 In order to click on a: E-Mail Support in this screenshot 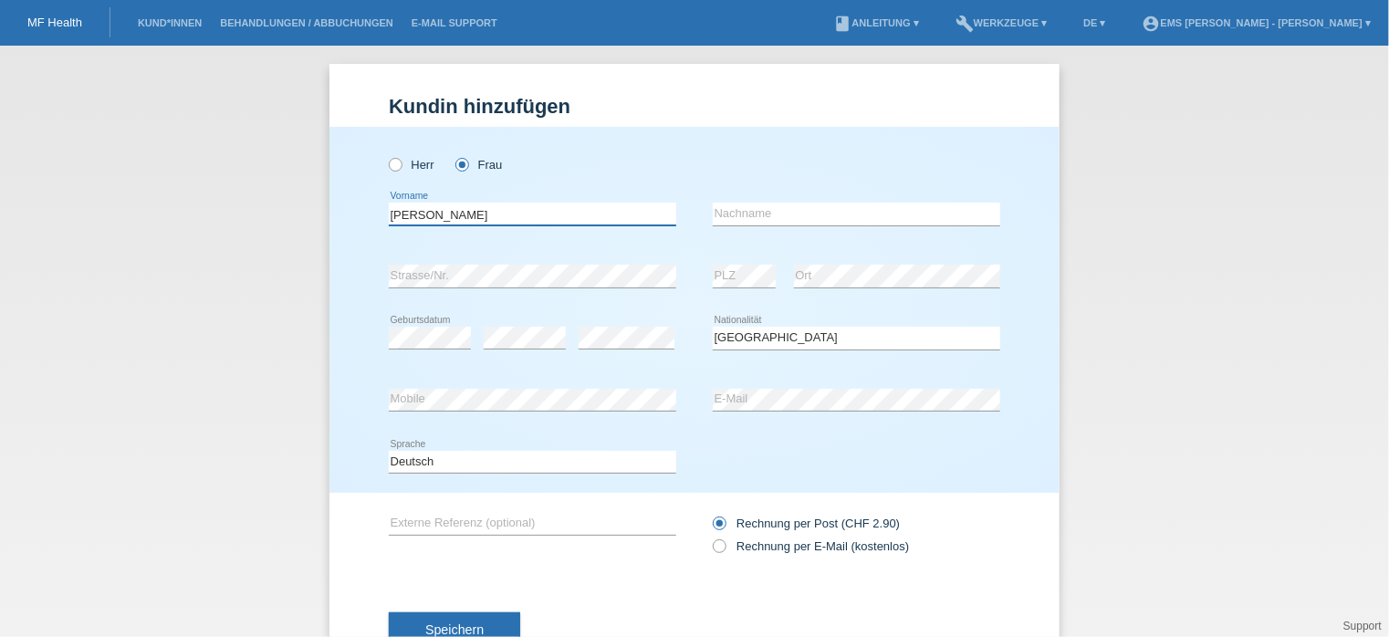, I will do `click(455, 23)`.